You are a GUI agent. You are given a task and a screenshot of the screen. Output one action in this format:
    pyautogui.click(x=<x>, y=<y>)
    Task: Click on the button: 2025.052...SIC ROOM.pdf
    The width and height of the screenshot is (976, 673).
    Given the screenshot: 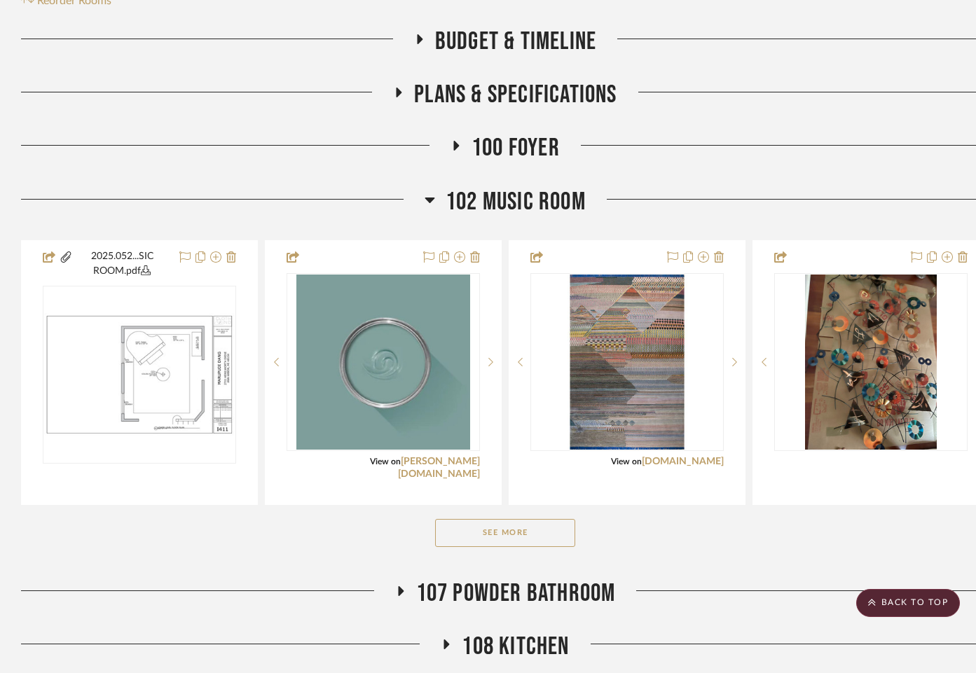 What is the action you would take?
    pyautogui.click(x=122, y=264)
    